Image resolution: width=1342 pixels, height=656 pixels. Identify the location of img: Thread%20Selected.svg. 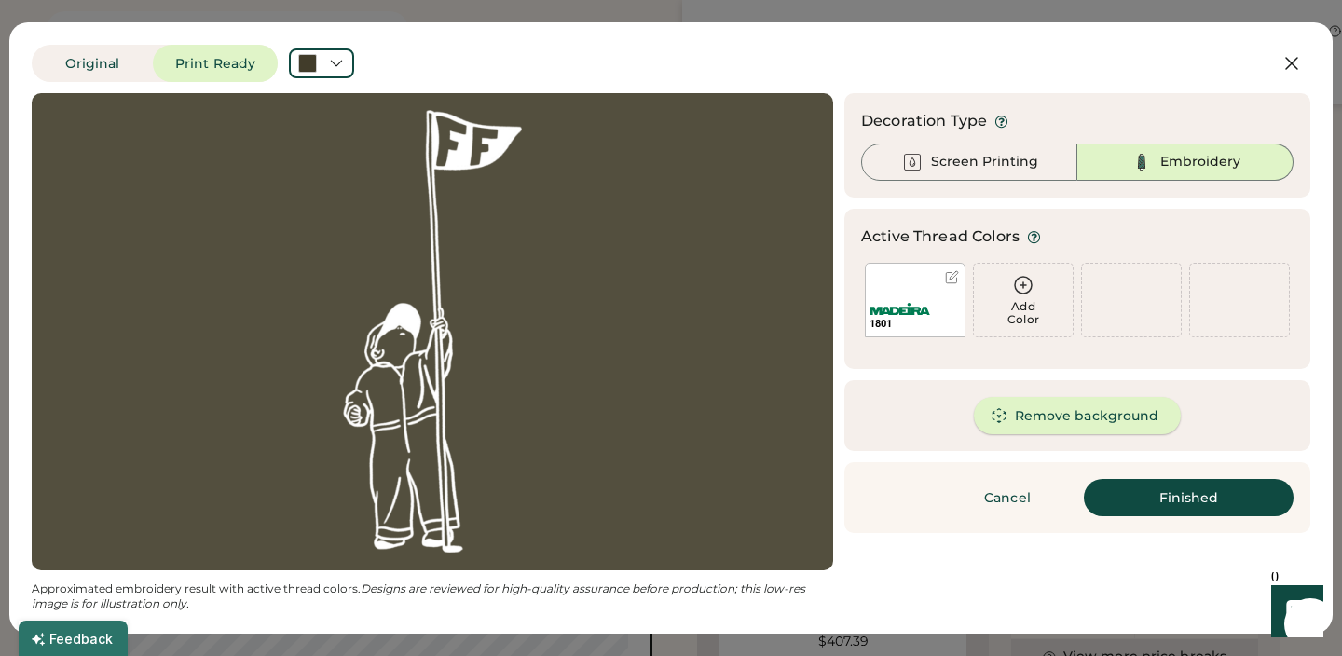
(1142, 162).